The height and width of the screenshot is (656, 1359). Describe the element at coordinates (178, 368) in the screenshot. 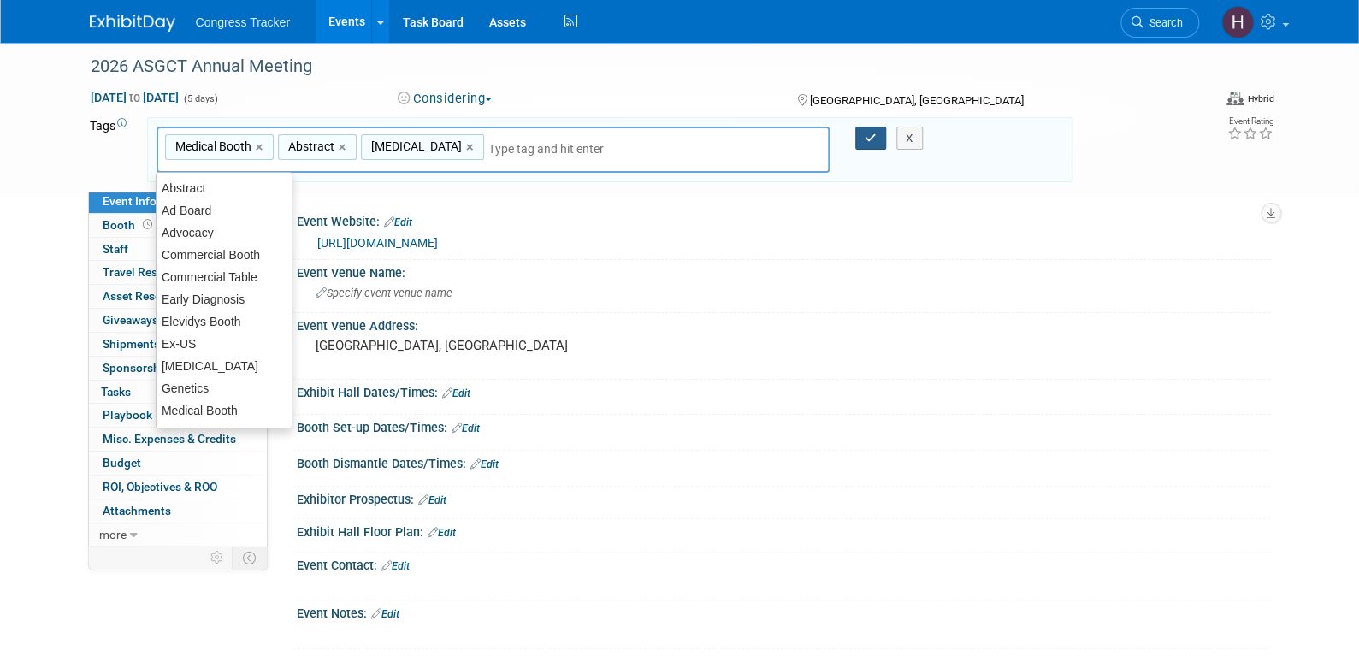

I see `a: Sponsorships` at that location.